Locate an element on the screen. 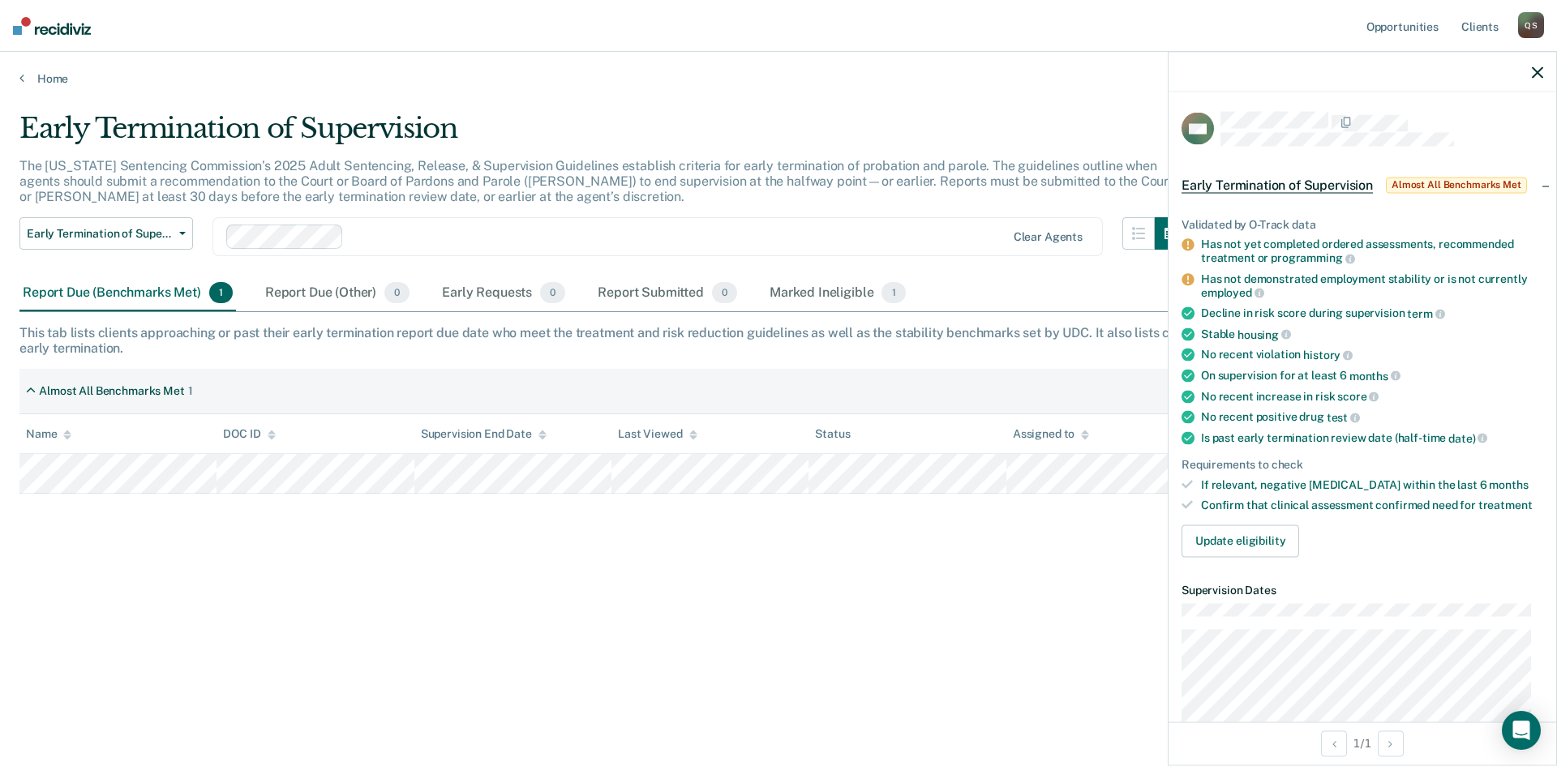 This screenshot has width=1557, height=766. img: Recidiviz is located at coordinates (52, 26).